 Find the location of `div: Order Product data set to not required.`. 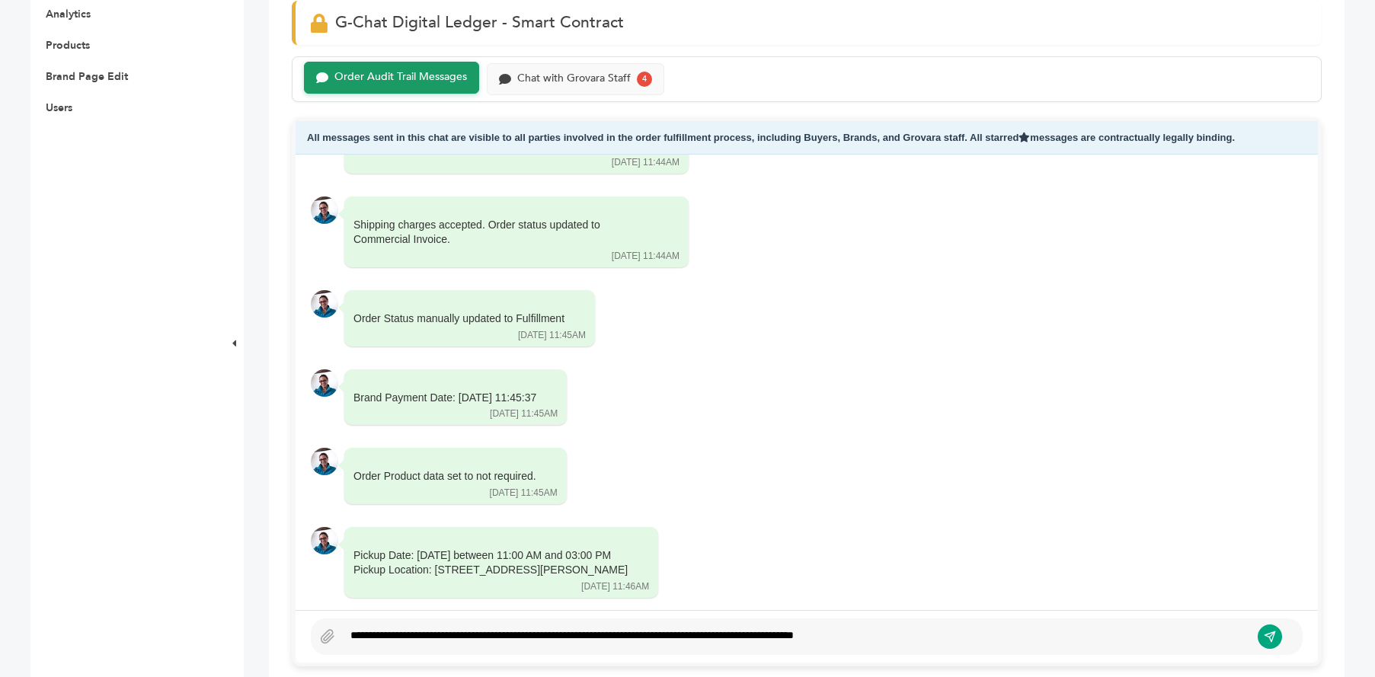

div: Order Product data set to not required. is located at coordinates (445, 477).